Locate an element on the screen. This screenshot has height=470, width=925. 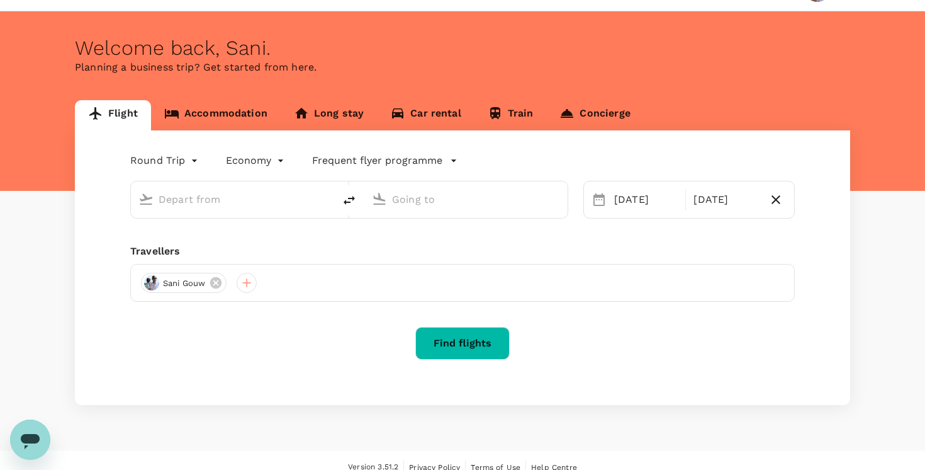
input: Going to is located at coordinates (467, 199).